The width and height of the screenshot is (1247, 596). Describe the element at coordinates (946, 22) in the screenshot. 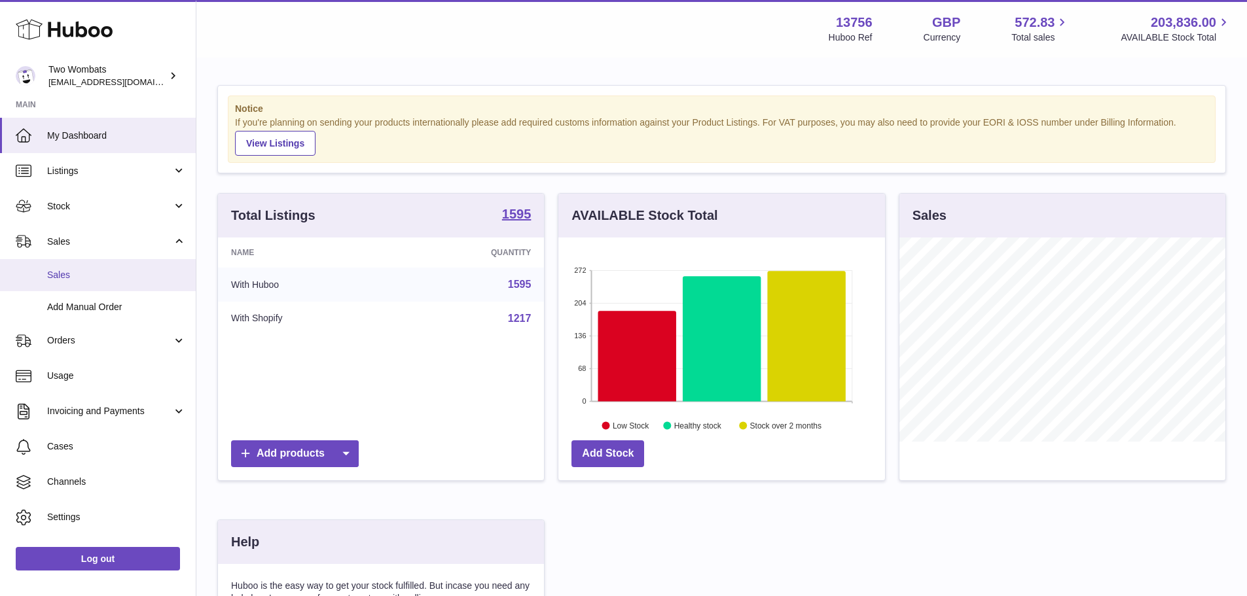

I see `strong: GBP` at that location.